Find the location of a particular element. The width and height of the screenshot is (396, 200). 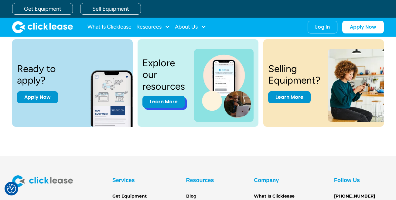

h3: Selling Equipment? is located at coordinates (294, 74).